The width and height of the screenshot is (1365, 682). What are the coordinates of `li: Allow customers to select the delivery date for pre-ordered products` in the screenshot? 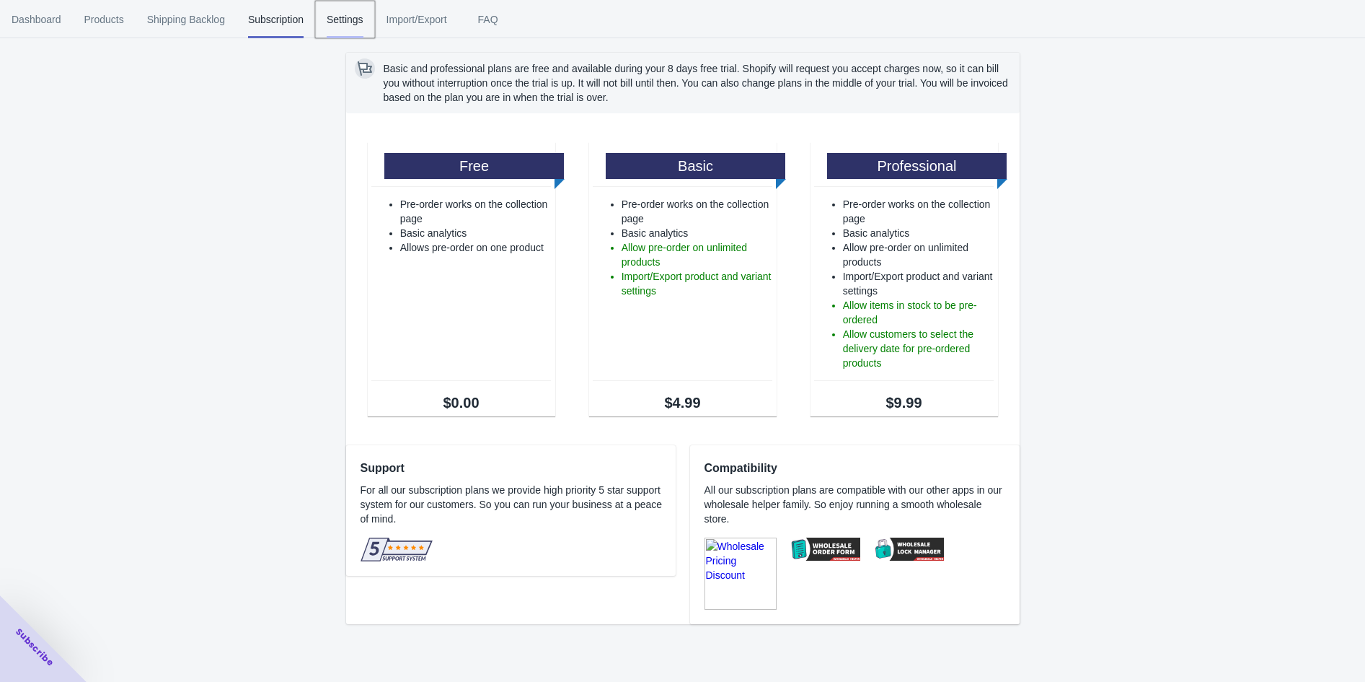 It's located at (919, 348).